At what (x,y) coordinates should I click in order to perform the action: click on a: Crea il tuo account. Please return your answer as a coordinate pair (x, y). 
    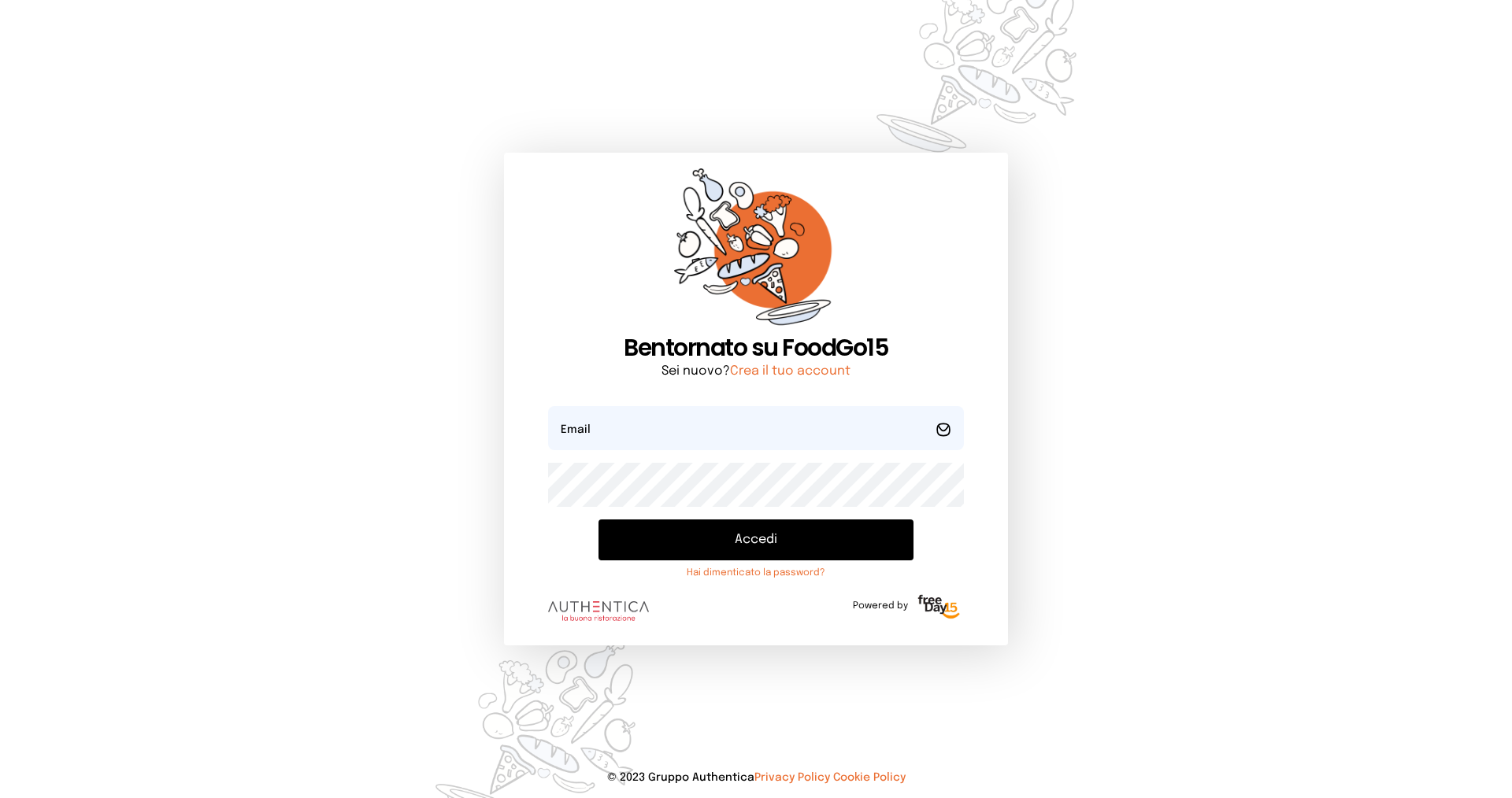
    Looking at the image, I should click on (790, 371).